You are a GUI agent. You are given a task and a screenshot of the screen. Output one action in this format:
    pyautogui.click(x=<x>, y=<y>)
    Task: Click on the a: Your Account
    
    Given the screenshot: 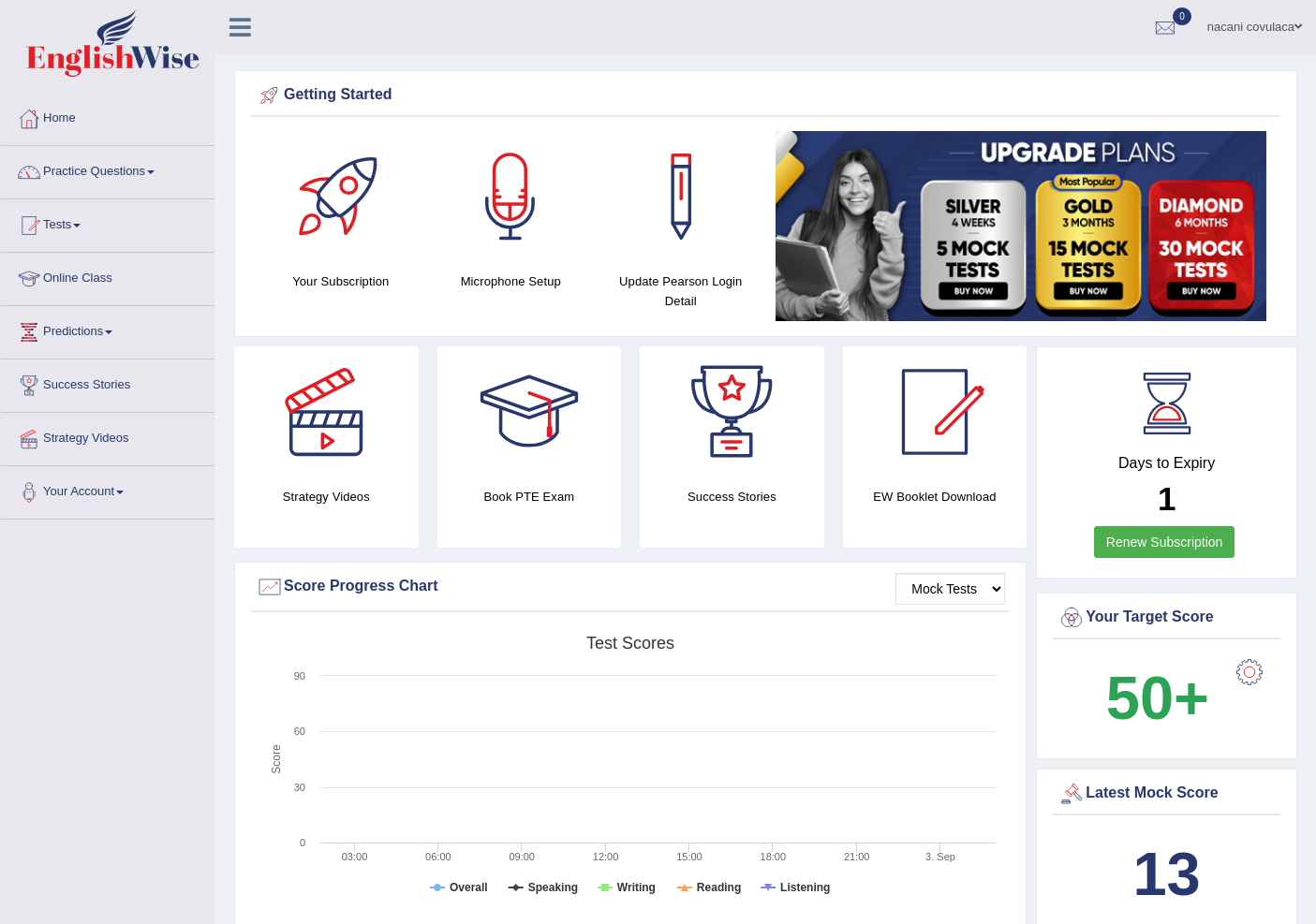 What is the action you would take?
    pyautogui.click(x=107, y=490)
    